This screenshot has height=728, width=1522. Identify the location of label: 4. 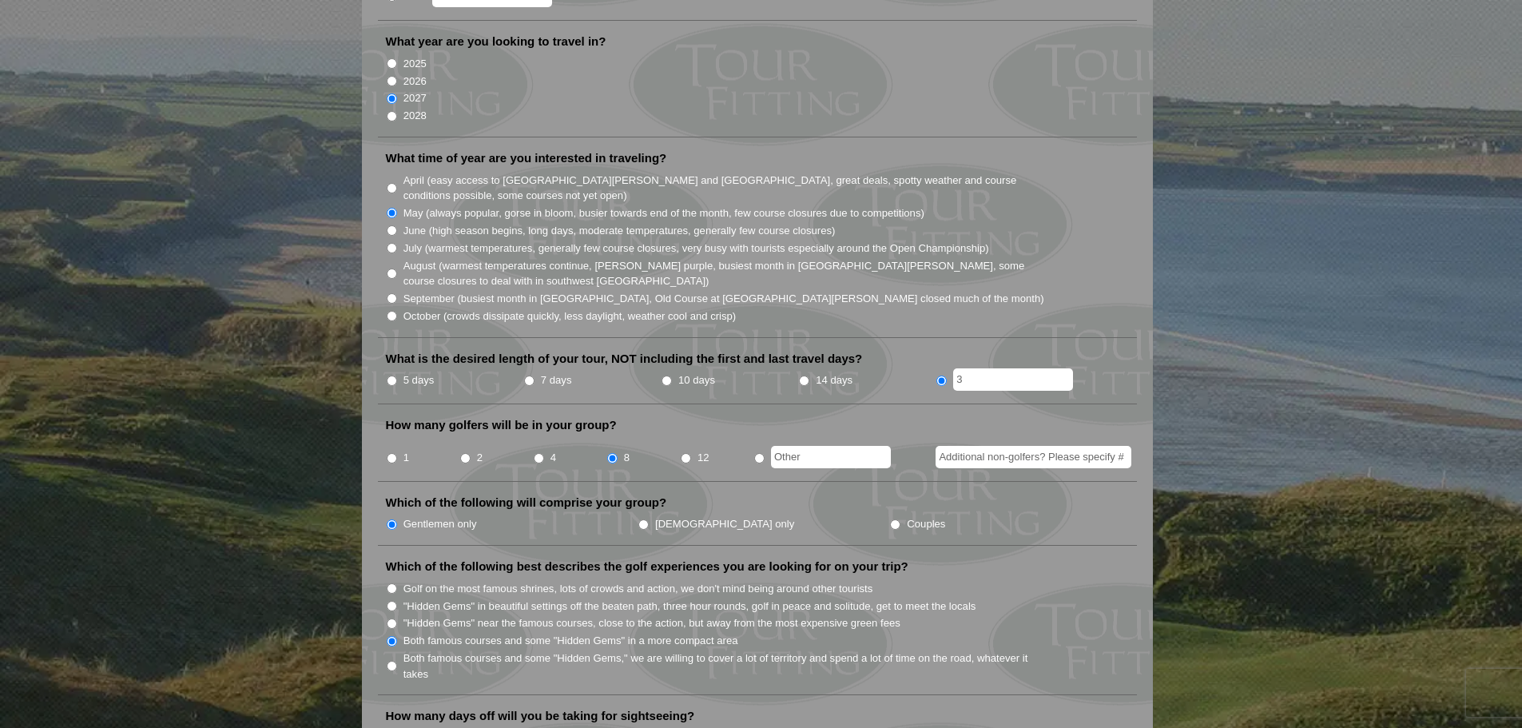
(553, 458).